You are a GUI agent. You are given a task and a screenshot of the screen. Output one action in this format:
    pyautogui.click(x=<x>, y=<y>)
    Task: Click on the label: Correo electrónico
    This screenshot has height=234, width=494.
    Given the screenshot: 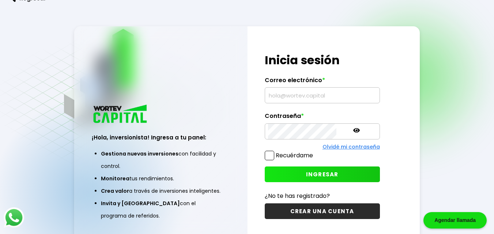 What is the action you would take?
    pyautogui.click(x=322, y=82)
    